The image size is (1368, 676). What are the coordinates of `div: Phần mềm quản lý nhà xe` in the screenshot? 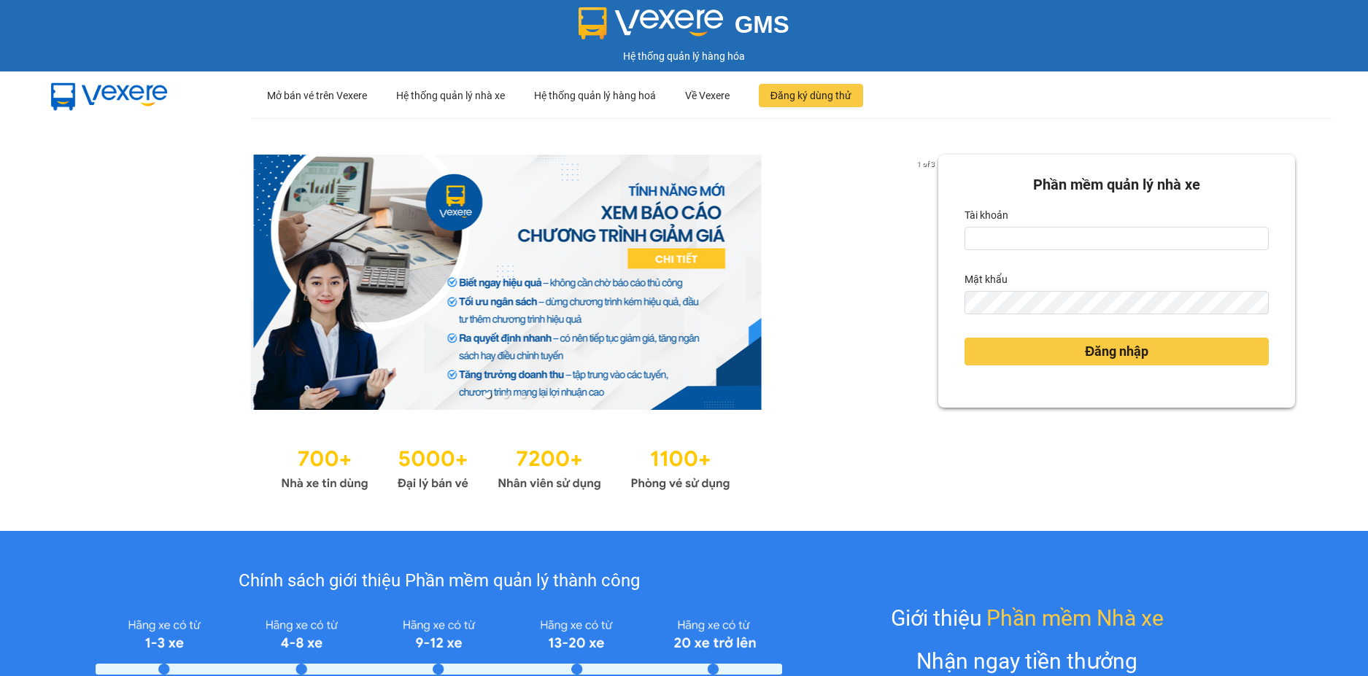 It's located at (1116, 185).